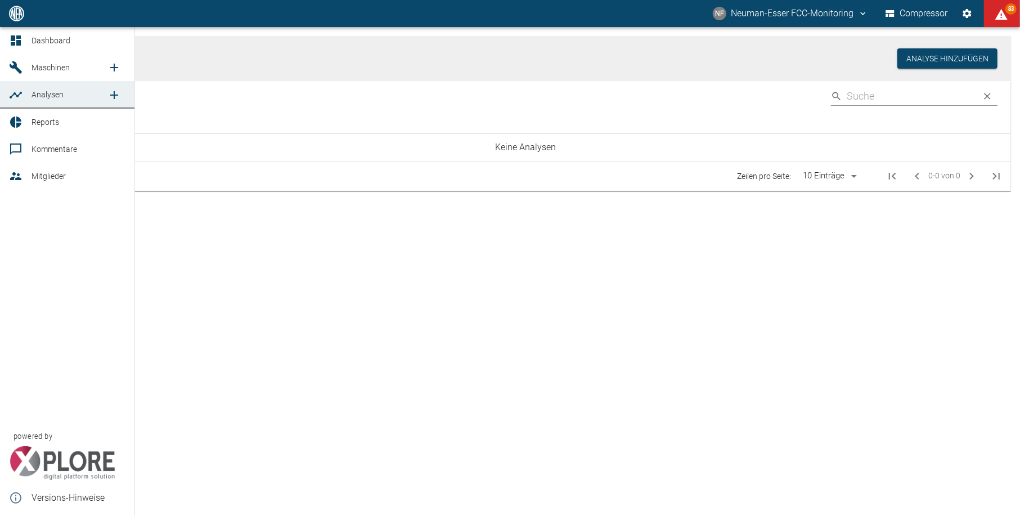  What do you see at coordinates (836, 96) in the screenshot?
I see `svg: Suche` at bounding box center [836, 96].